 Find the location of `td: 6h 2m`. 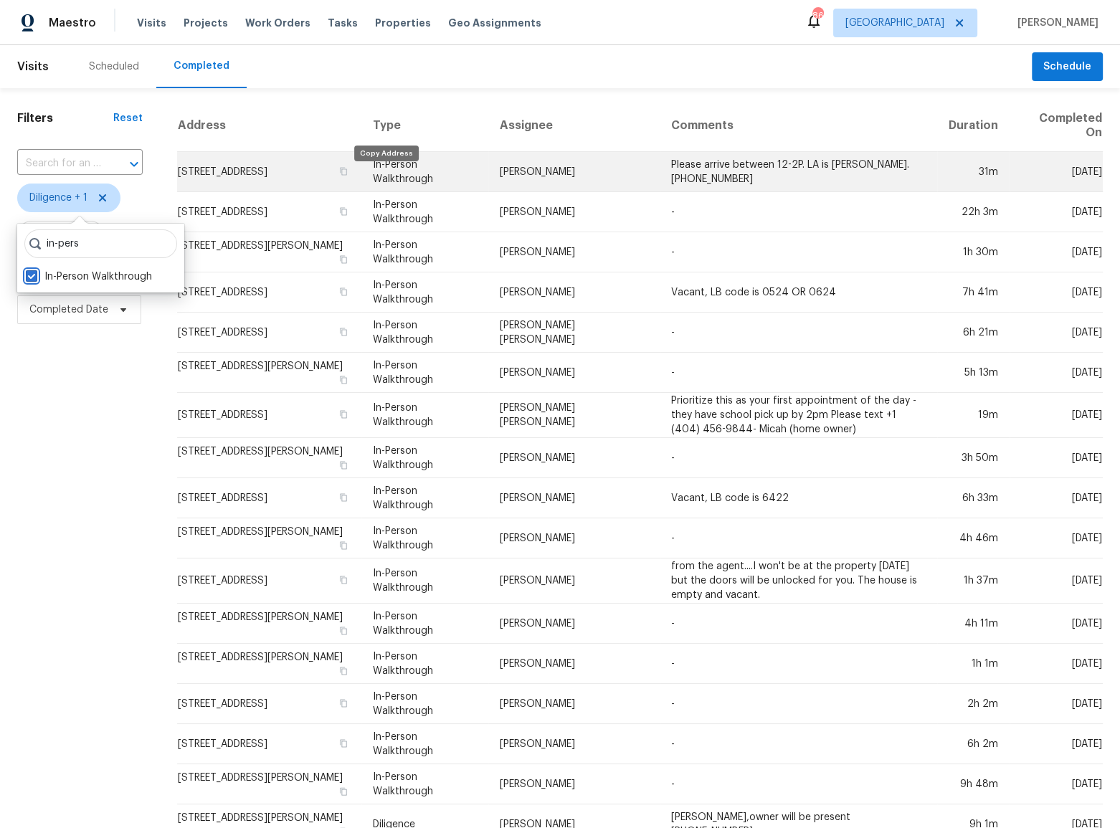

td: 6h 2m is located at coordinates (973, 744).